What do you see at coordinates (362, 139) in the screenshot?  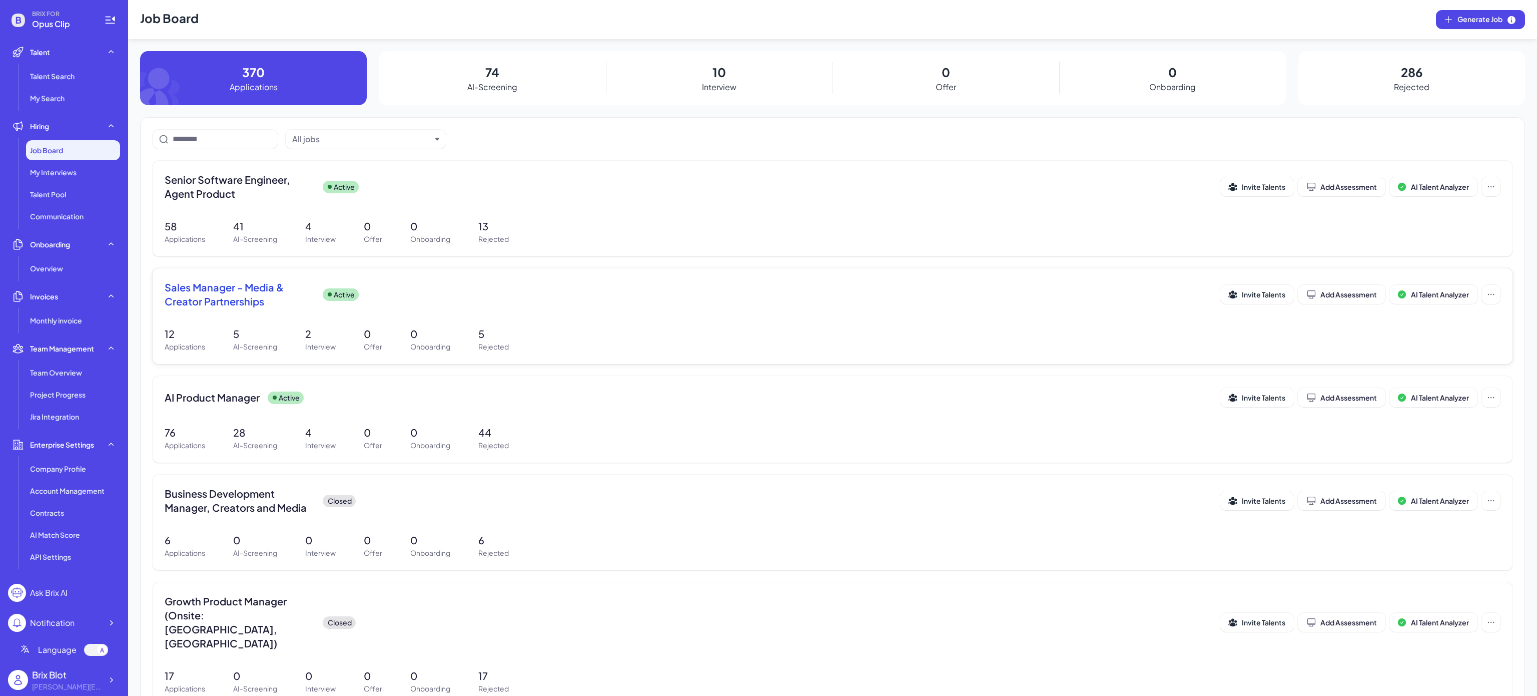 I see `button: All jobs` at bounding box center [362, 139].